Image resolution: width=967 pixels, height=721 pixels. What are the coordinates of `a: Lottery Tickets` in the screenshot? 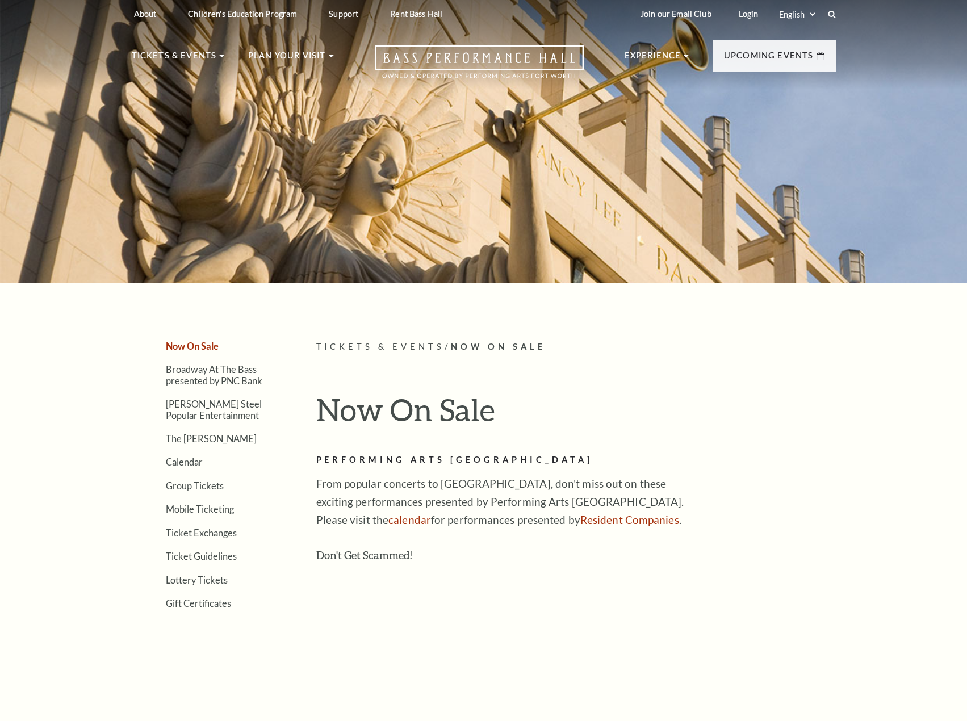 It's located at (196, 580).